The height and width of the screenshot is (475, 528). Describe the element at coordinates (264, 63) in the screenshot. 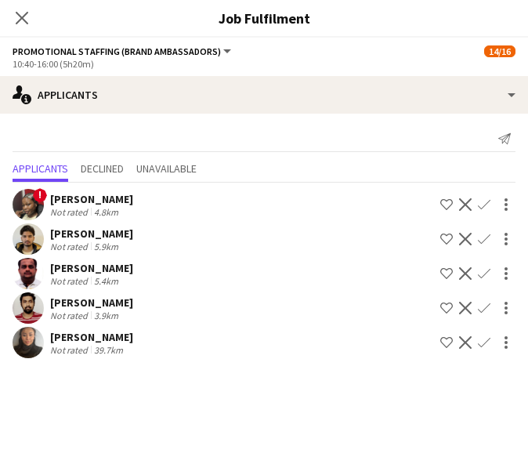

I see `div: 10:40-16:00 (5h20m)` at that location.